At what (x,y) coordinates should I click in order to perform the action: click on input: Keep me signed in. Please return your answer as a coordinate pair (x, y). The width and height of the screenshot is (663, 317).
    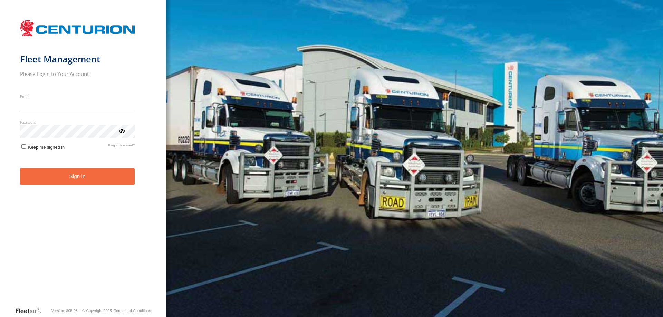
    Looking at the image, I should click on (23, 146).